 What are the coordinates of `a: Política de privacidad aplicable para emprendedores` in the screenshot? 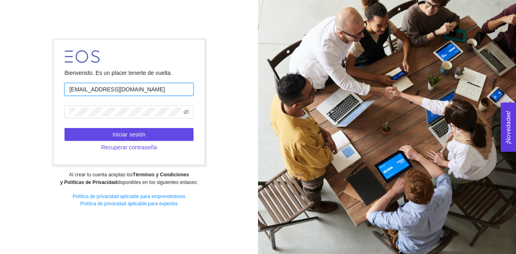 It's located at (129, 197).